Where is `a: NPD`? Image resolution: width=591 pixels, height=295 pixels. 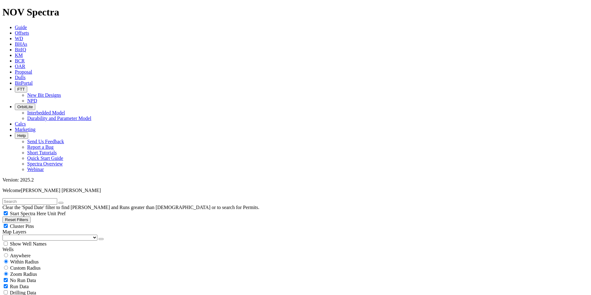
a: NPD is located at coordinates (32, 100).